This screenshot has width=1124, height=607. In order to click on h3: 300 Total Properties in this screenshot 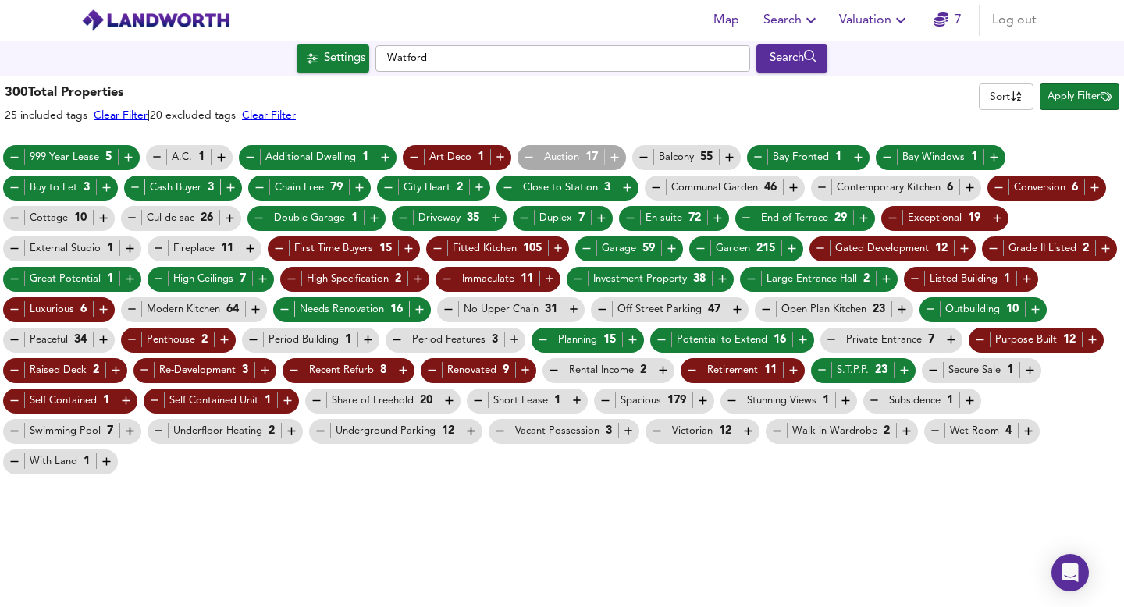, I will do `click(150, 93)`.